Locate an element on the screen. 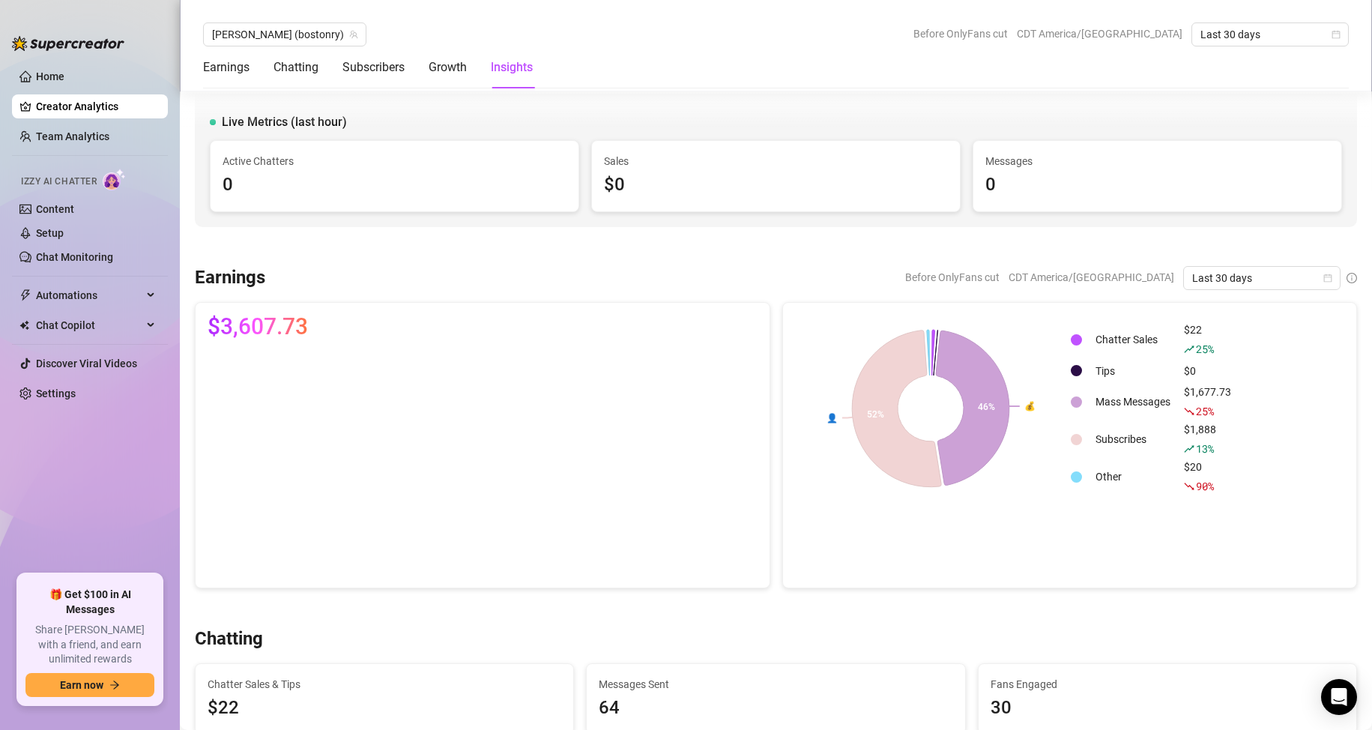 This screenshot has width=1372, height=730. span: Chatter Sales & Tips is located at coordinates (384, 684).